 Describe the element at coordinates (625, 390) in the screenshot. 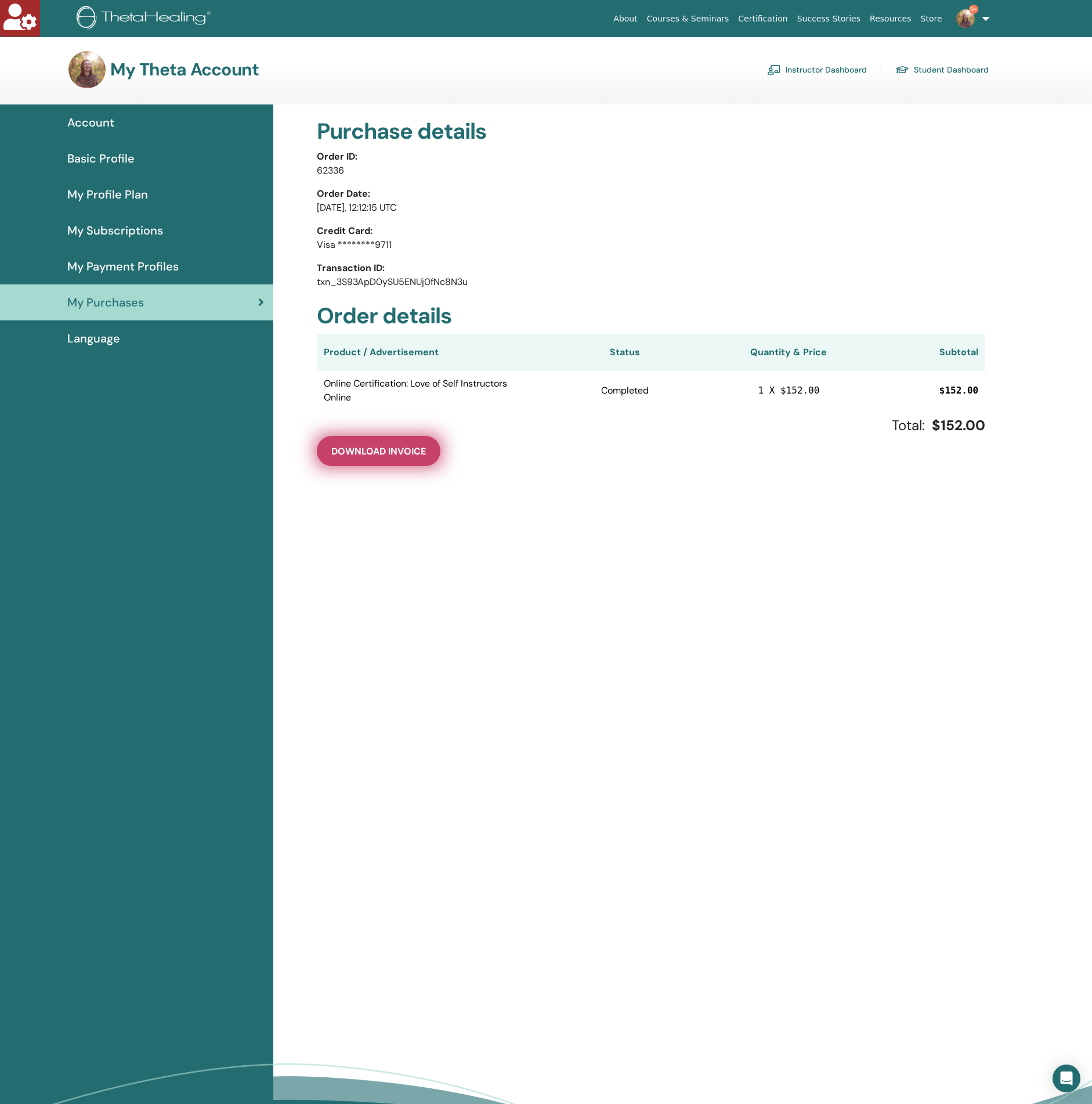

I see `span: Completed` at that location.